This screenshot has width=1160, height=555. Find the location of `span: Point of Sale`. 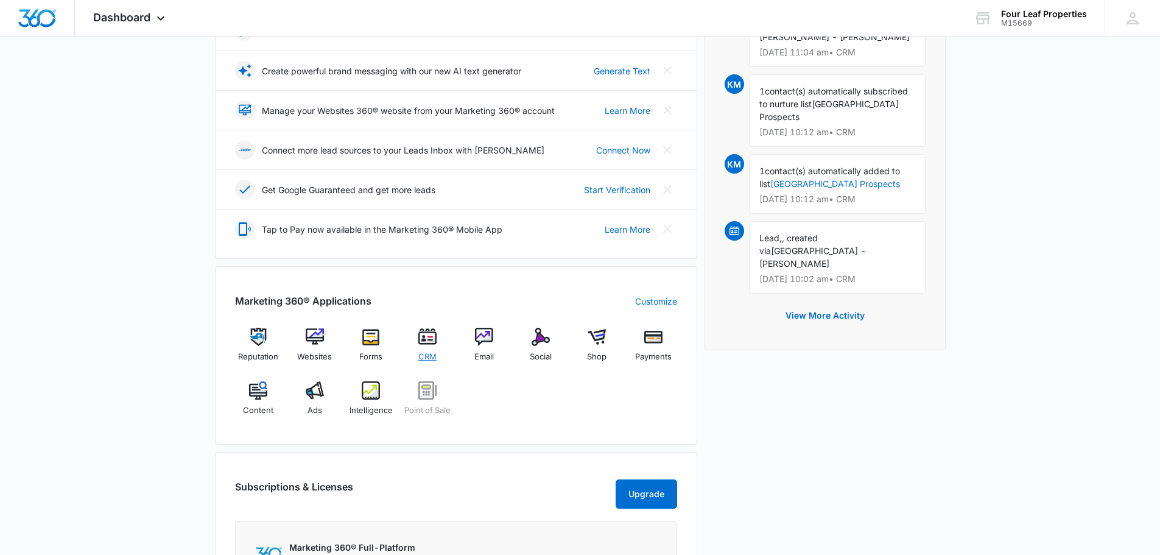

span: Point of Sale is located at coordinates (428, 411).